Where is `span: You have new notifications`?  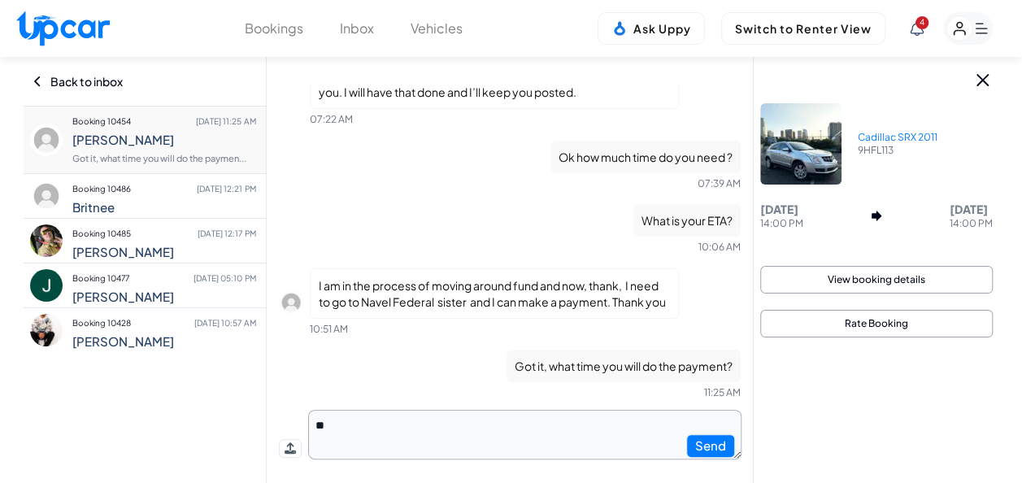
span: You have new notifications is located at coordinates (922, 23).